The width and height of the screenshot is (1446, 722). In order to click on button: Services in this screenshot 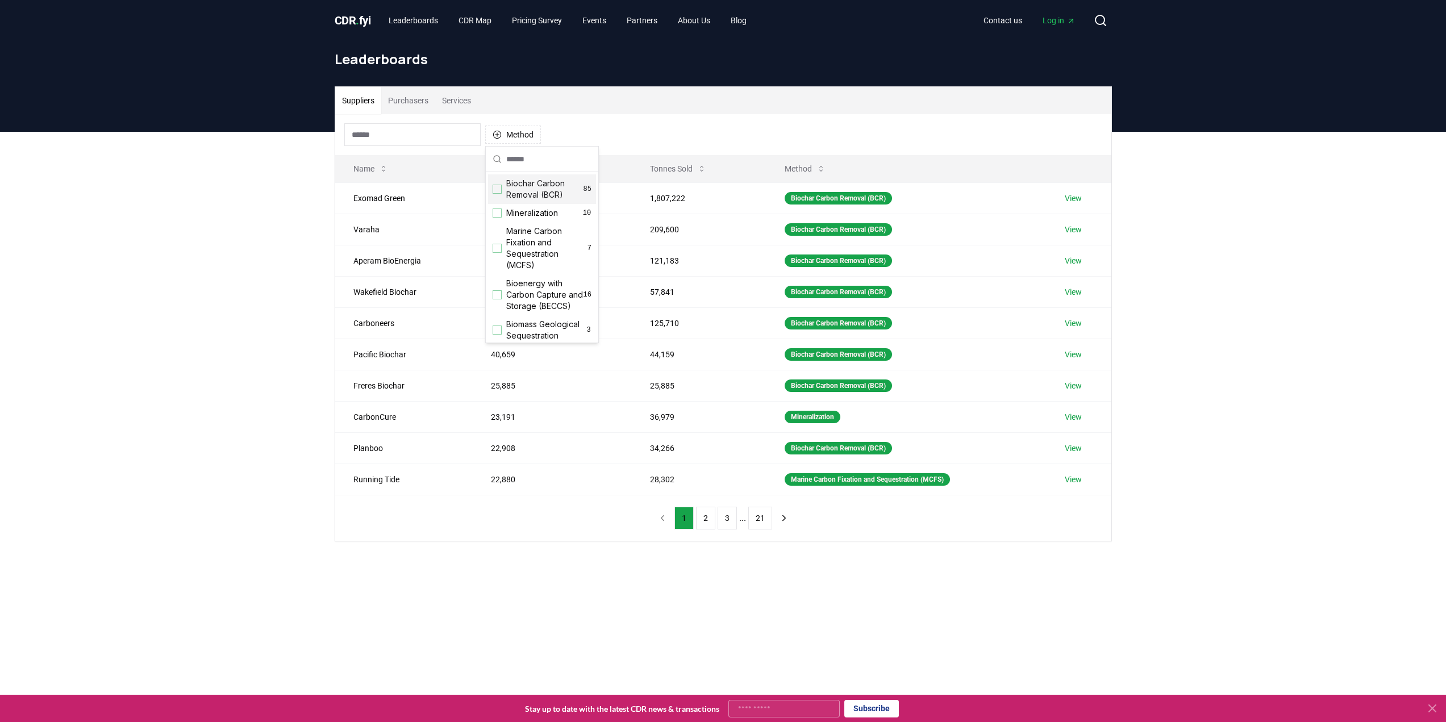, I will do `click(456, 101)`.